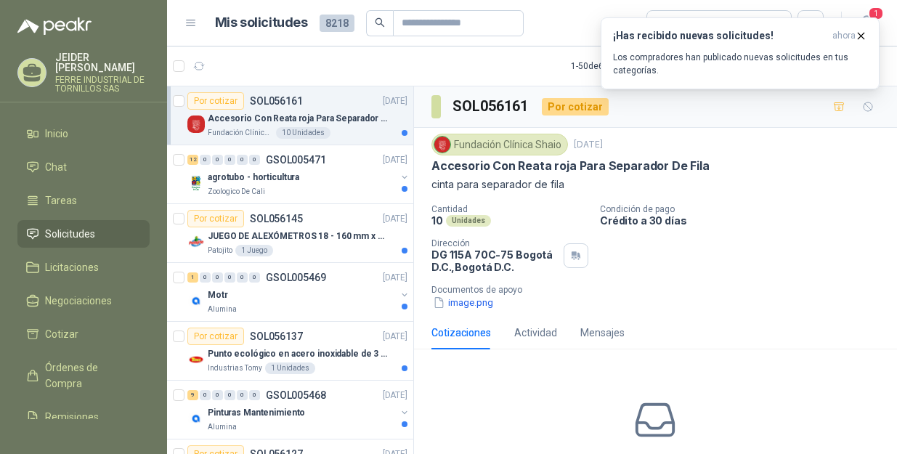 Image resolution: width=897 pixels, height=454 pixels. Describe the element at coordinates (461, 333) in the screenshot. I see `div: Cotizaciones` at that location.